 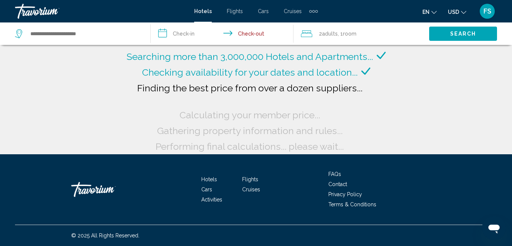 What do you see at coordinates (345, 195) in the screenshot?
I see `a: Privacy Policy` at bounding box center [345, 195].